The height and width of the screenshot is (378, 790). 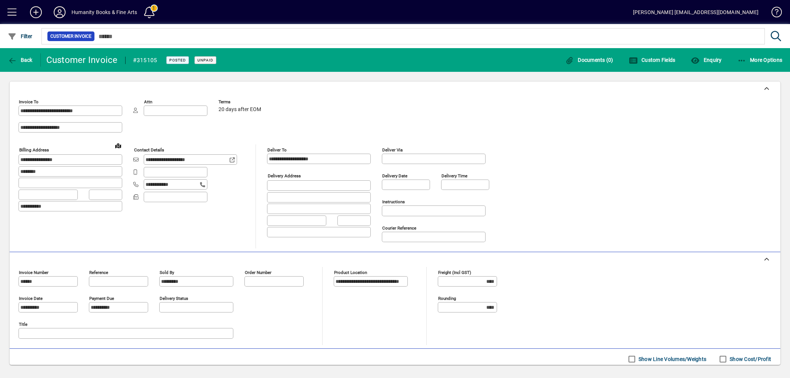 What do you see at coordinates (760, 60) in the screenshot?
I see `button: More Options` at bounding box center [760, 60].